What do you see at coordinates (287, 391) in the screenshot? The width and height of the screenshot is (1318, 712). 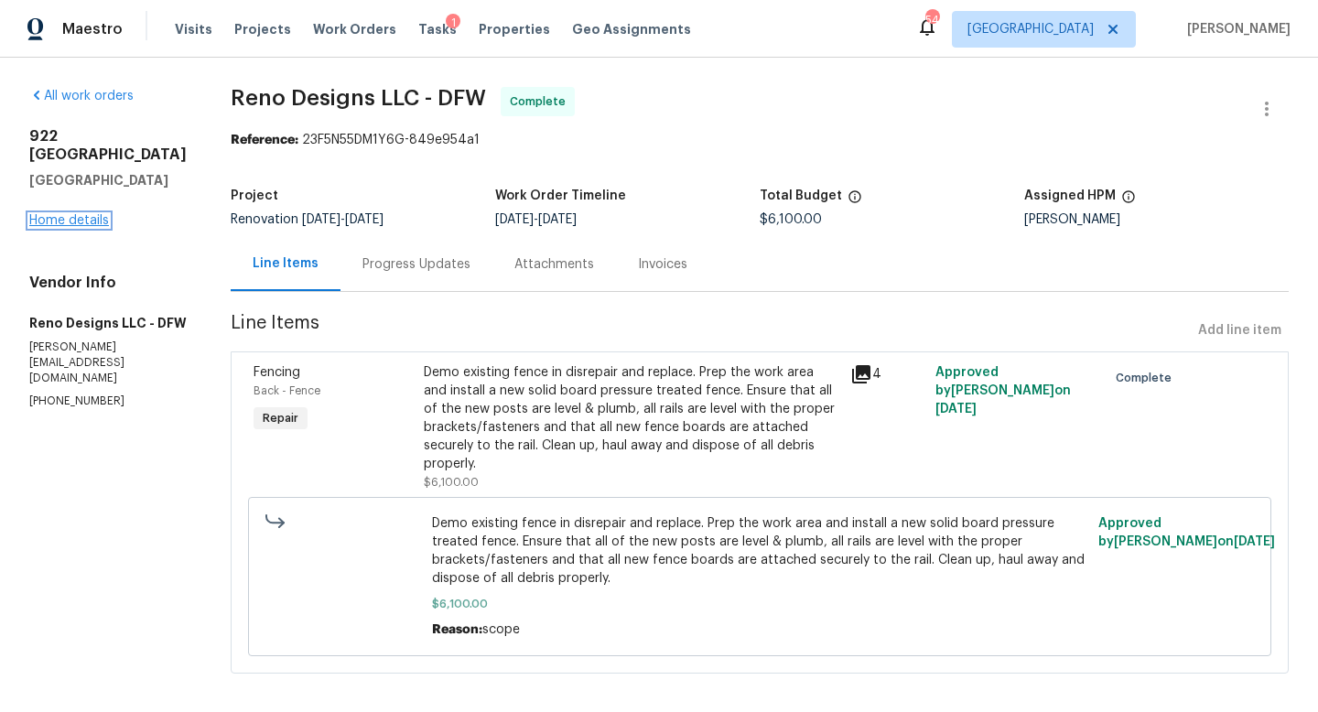 I see `span: Back - Fence` at bounding box center [287, 391].